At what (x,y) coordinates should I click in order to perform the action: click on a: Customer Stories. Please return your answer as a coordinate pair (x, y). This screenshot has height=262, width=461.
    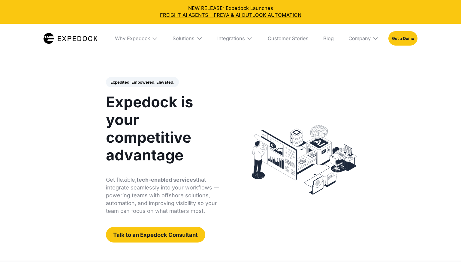
    Looking at the image, I should click on (288, 38).